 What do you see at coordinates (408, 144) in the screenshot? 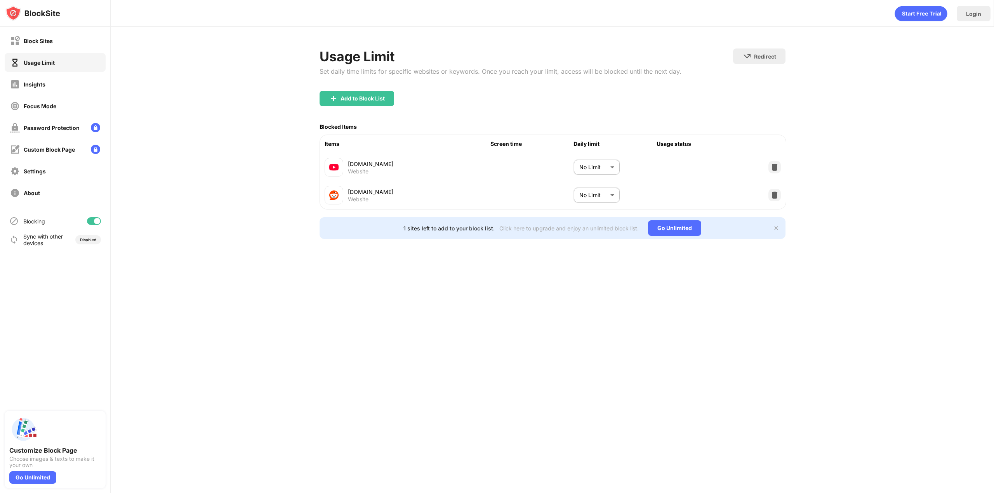
I see `div: Items` at bounding box center [408, 144].